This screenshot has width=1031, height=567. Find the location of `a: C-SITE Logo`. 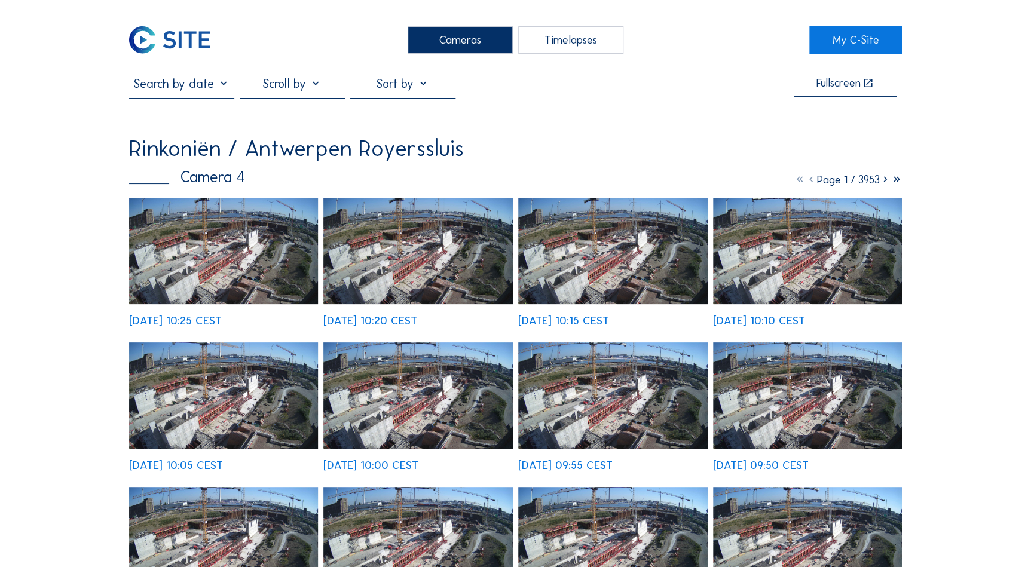

a: C-SITE Logo is located at coordinates (175, 39).